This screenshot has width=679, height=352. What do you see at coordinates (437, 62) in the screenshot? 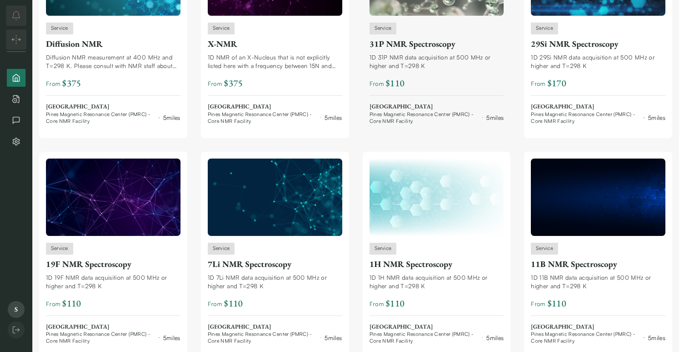
I see `div: 1D 31P NMR data acquisition at 500 MHz or higher and T=298 K` at bounding box center [437, 62].